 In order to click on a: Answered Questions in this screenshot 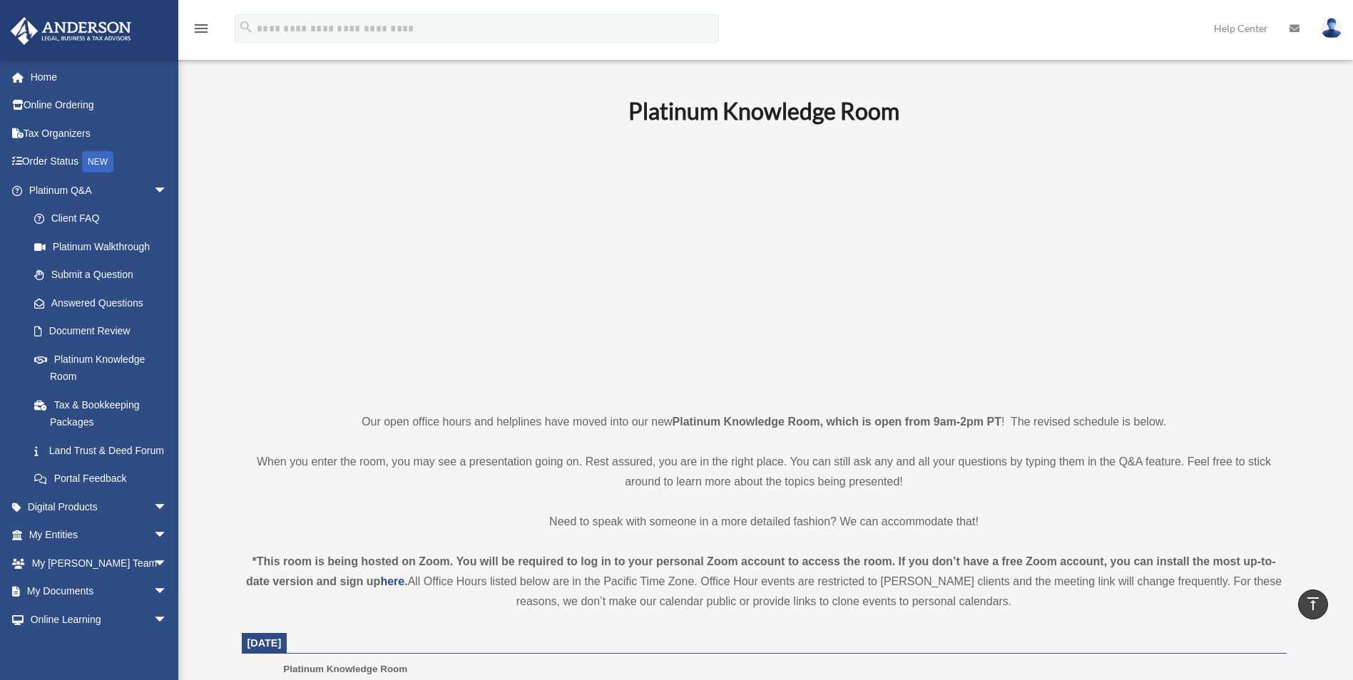, I will do `click(104, 303)`.